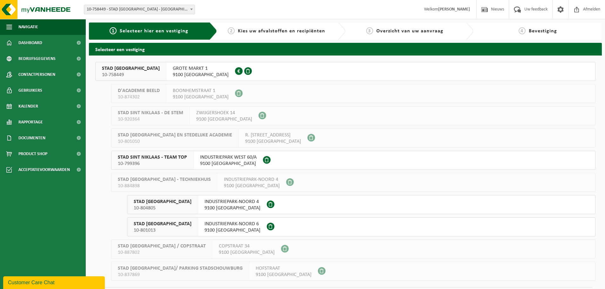  Describe the element at coordinates (162, 230) in the screenshot. I see `span: 10-801013` at that location.